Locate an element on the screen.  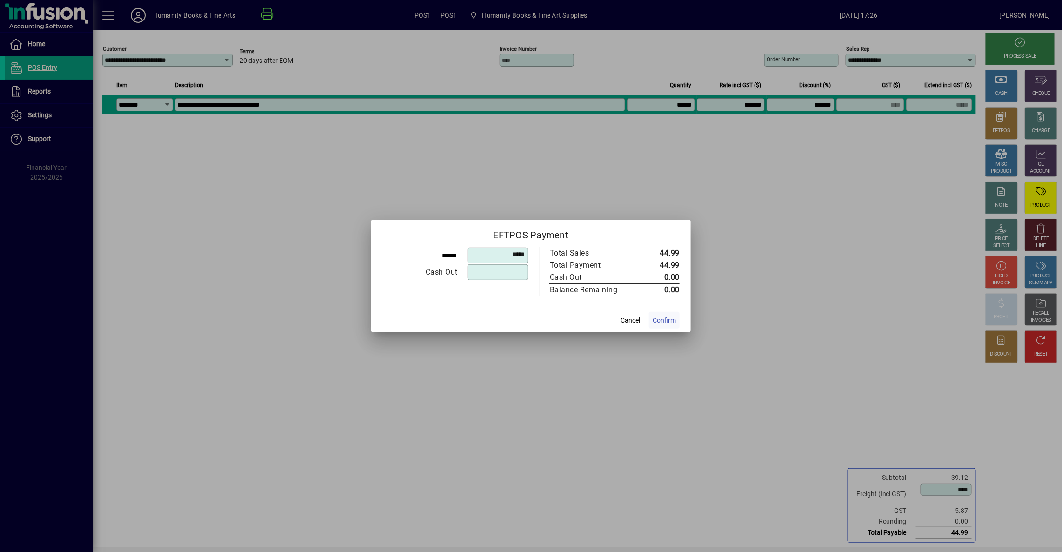
button: Confirm is located at coordinates (664, 320).